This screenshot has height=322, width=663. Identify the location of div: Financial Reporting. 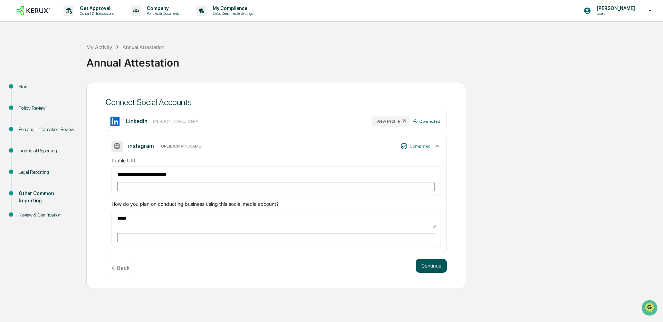
(47, 151).